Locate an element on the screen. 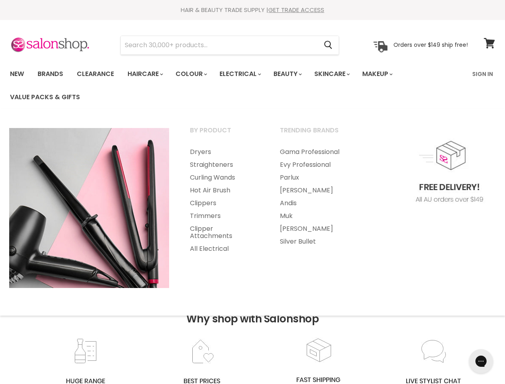 The height and width of the screenshot is (384, 505). a: Colour is located at coordinates (191, 74).